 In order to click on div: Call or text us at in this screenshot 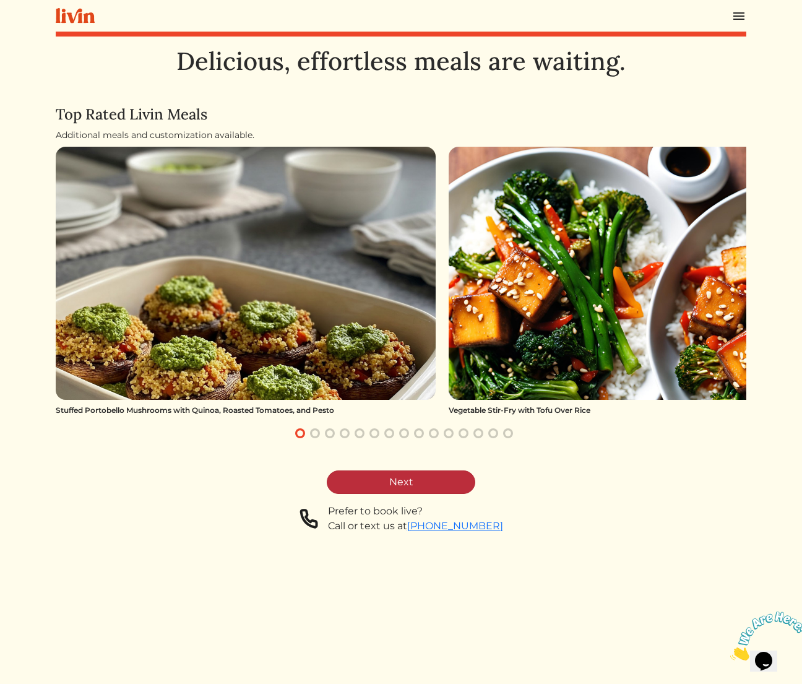, I will do `click(415, 526)`.